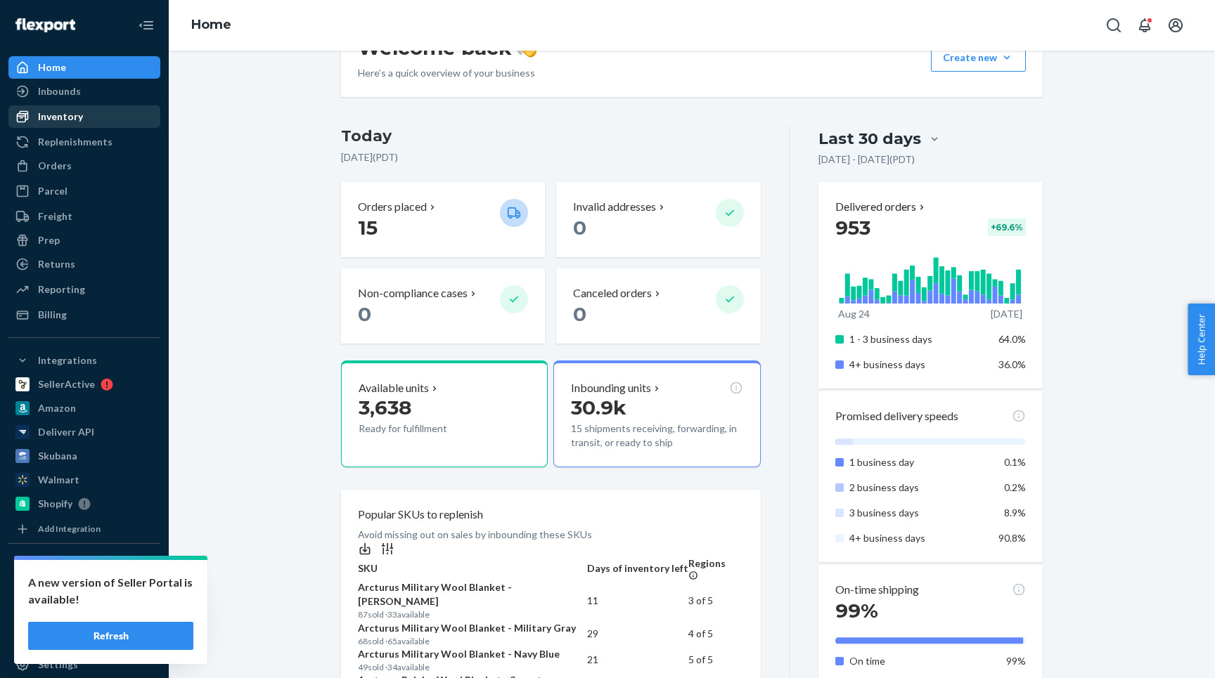 The image size is (1215, 678). I want to click on a: Shopify Fast Tags, so click(84, 614).